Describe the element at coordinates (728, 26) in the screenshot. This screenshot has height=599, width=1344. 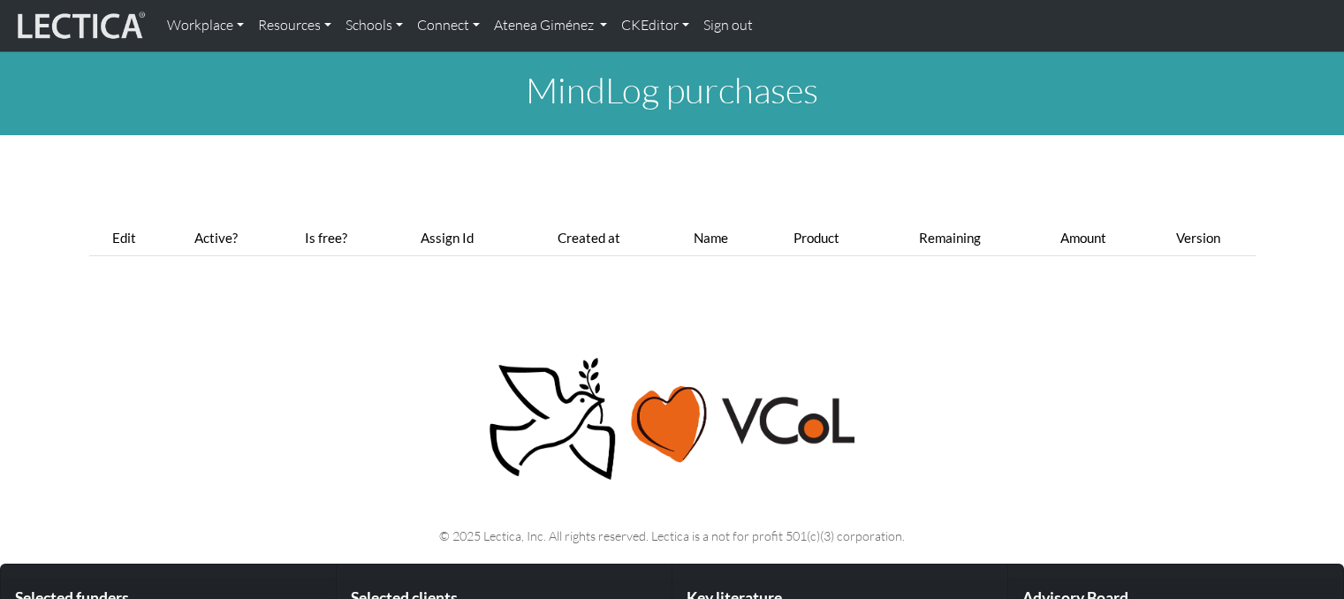
I see `a: Sign out` at that location.